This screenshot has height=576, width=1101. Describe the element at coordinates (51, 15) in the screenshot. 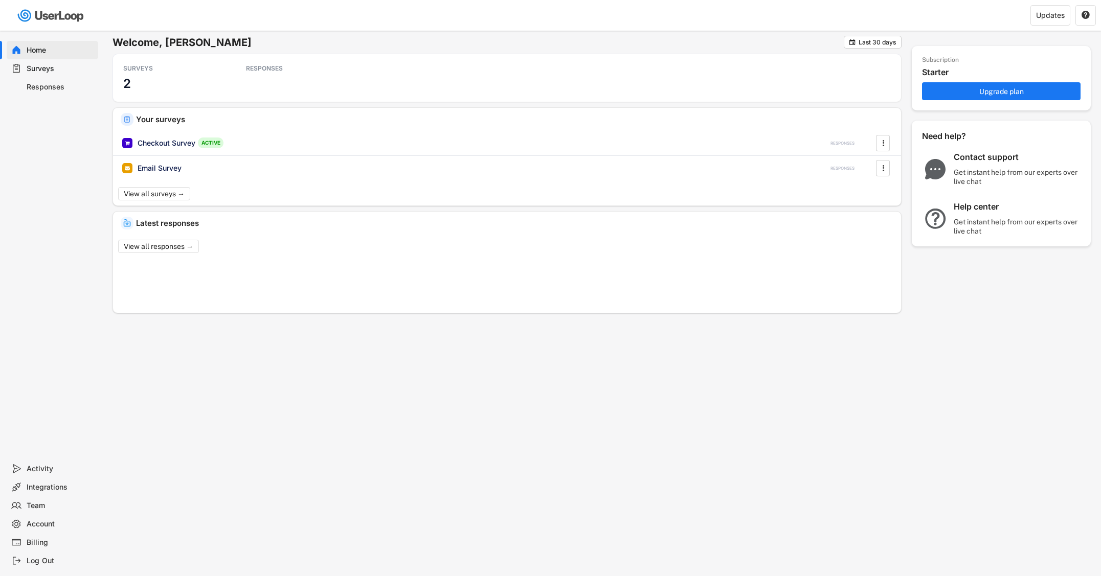

I see `img: userloop-logo-01.svg` at that location.